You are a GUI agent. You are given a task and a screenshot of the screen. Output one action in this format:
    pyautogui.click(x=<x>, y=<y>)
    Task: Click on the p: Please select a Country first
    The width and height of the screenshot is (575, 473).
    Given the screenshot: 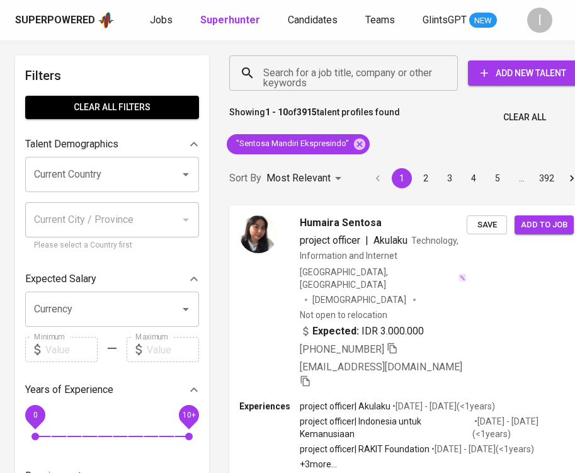 What is the action you would take?
    pyautogui.click(x=112, y=245)
    